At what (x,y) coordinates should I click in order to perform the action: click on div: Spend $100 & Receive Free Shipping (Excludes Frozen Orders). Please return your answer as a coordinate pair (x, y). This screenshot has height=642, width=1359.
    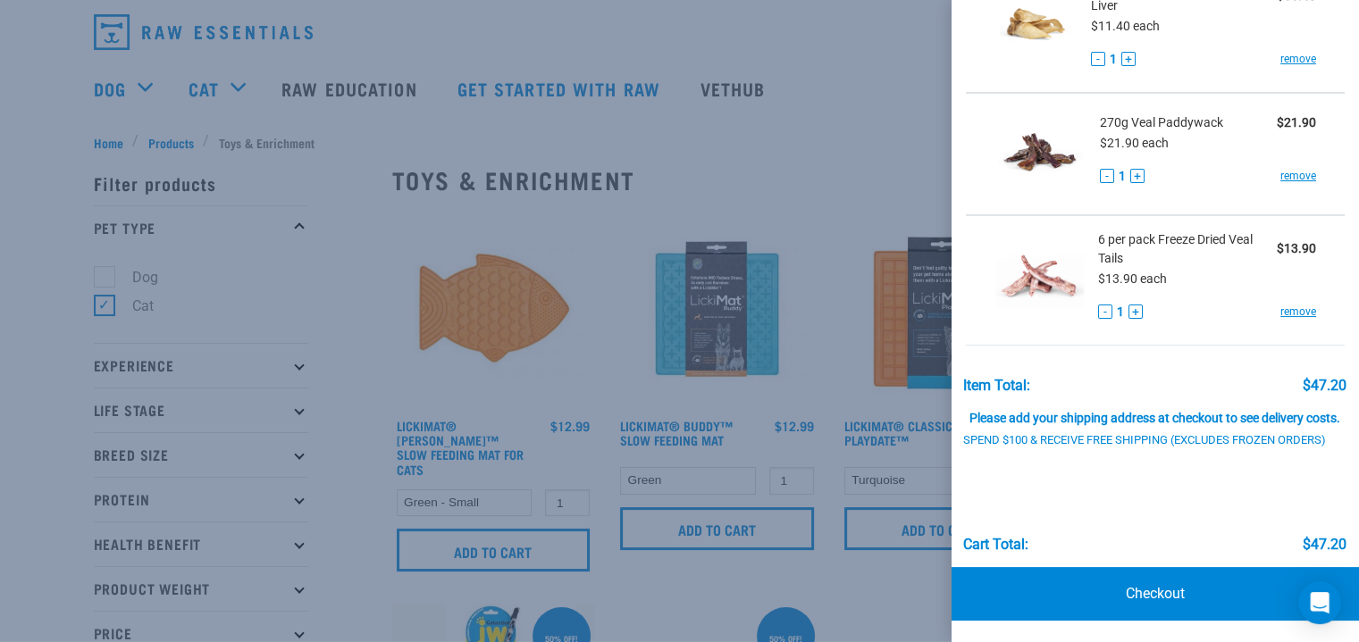
    Looking at the image, I should click on (1155, 441).